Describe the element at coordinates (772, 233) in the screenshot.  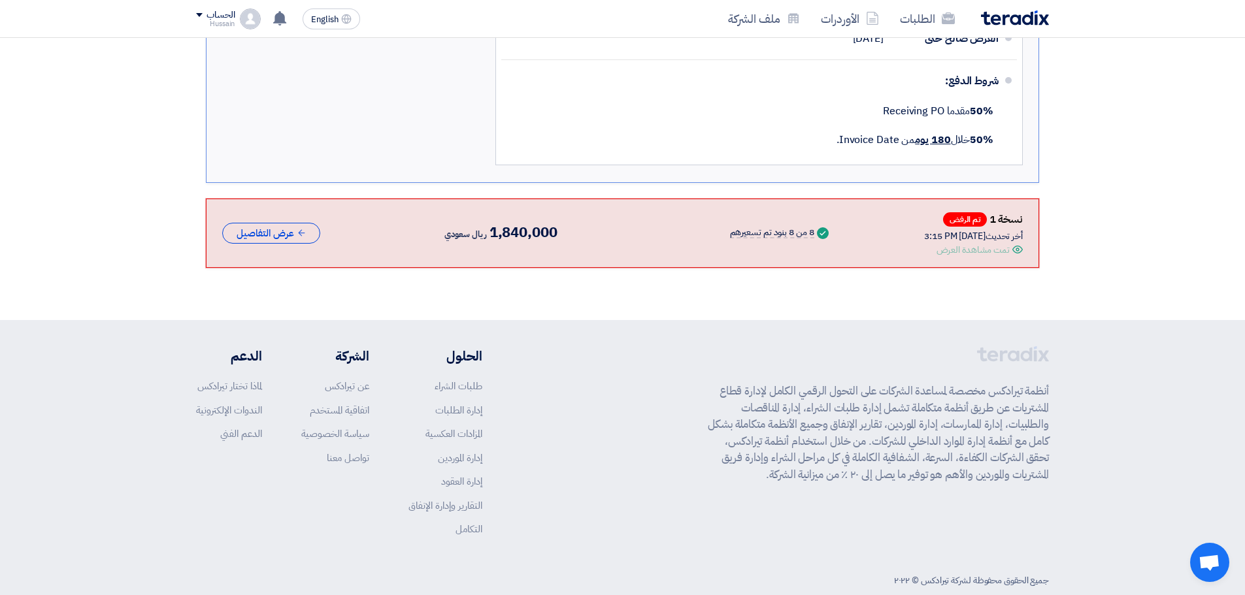
I see `div: 8 من 8 بنود تم تسعيرهم` at that location.